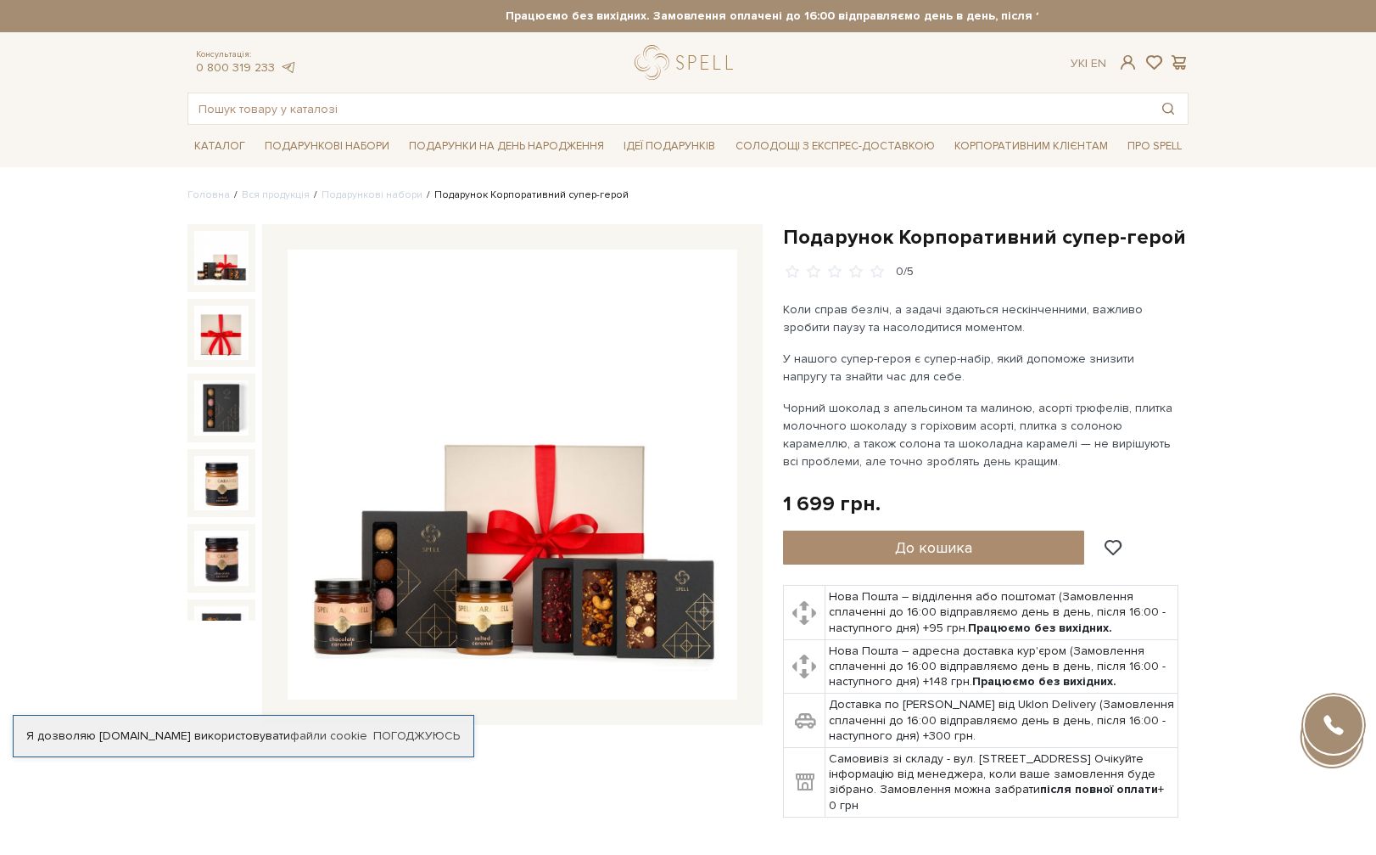  I want to click on span: Каталог, so click(220, 146).